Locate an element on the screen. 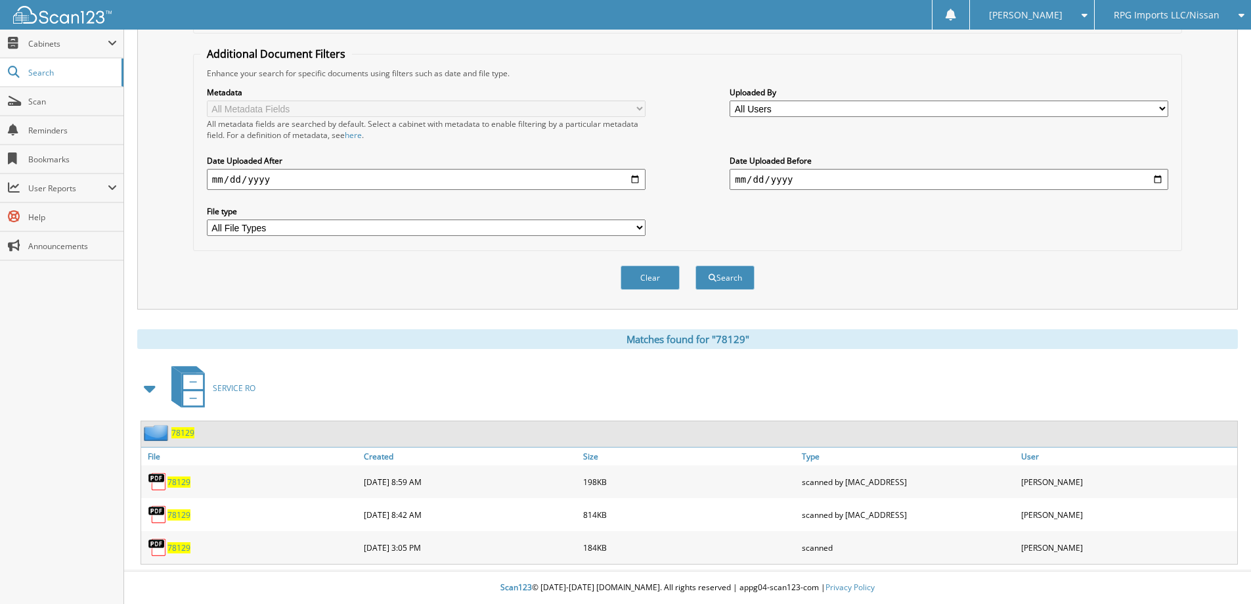 This screenshot has height=604, width=1251. a: Size is located at coordinates (690, 456).